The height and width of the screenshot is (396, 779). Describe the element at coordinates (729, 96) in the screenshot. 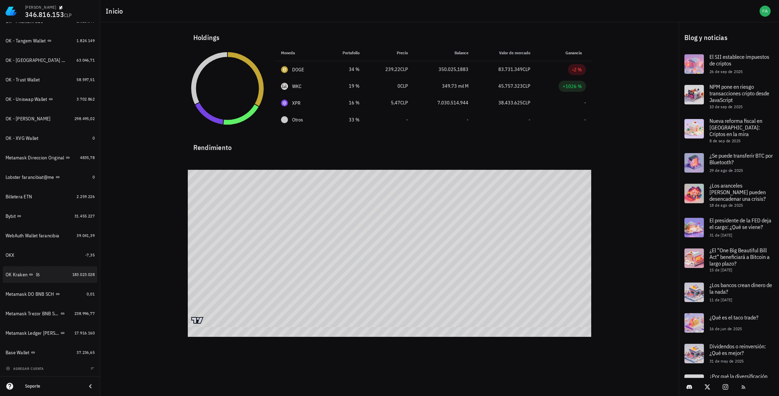

I see `a: NPM pone en riesgo transacciones cripto desde JavaScript 10 de sep de 2025` at that location.